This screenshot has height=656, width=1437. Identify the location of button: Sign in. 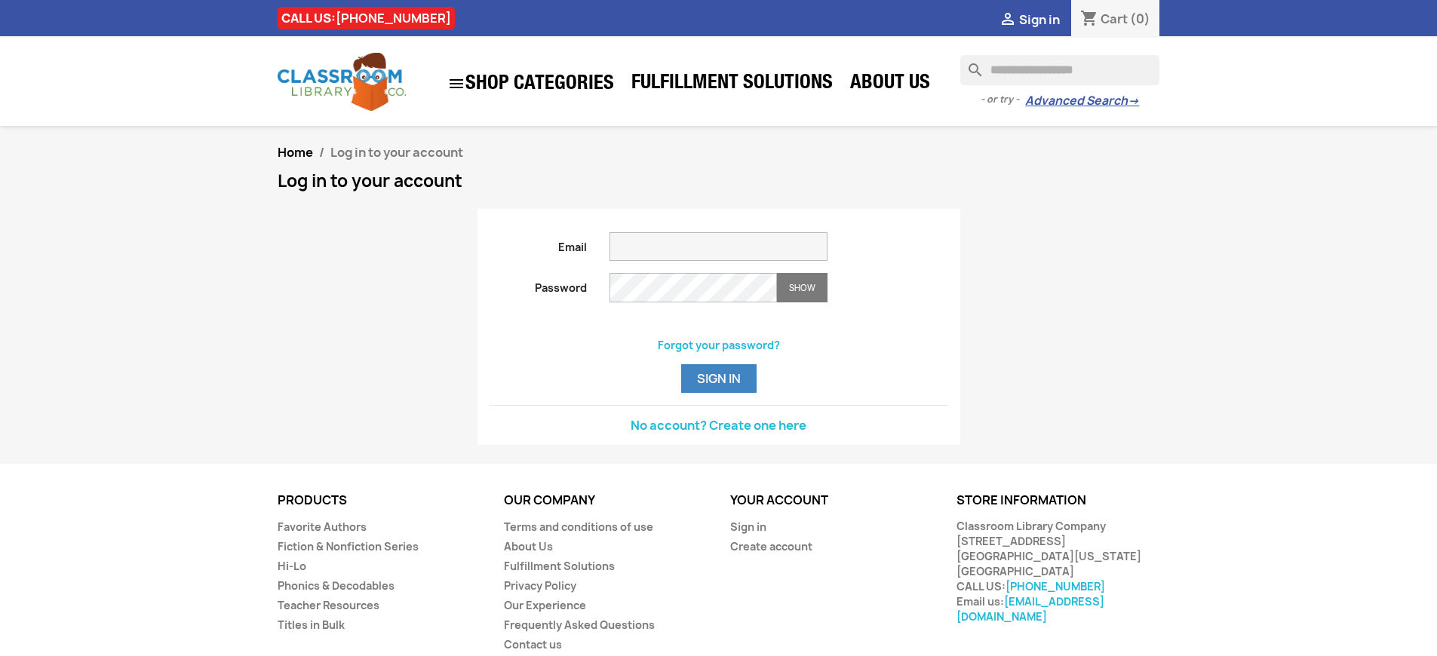
(719, 379).